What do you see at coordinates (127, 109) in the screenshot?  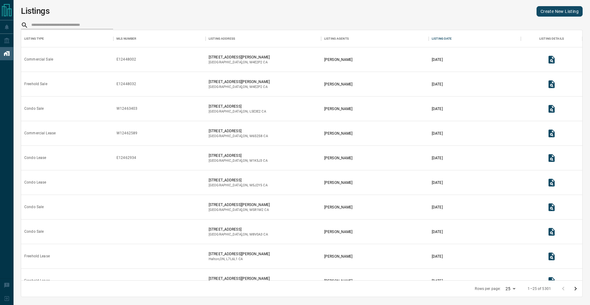 I see `div: W12463403` at bounding box center [127, 109].